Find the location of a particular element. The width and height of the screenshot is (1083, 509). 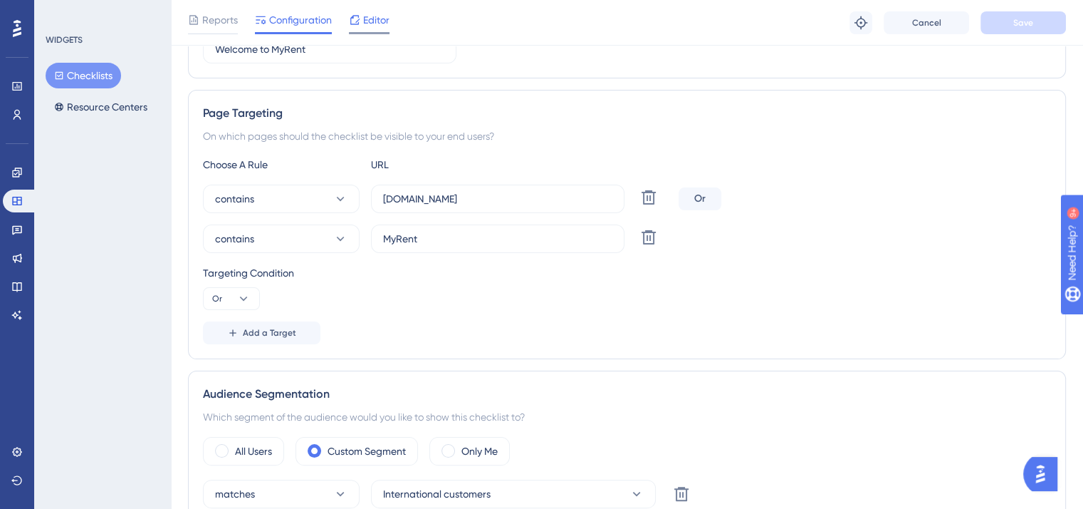

div: On which pages should the checklist be visible to your end users? is located at coordinates (627, 136).